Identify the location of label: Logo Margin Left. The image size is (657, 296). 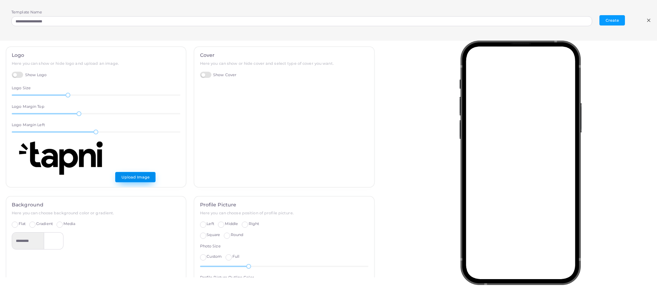
(28, 125).